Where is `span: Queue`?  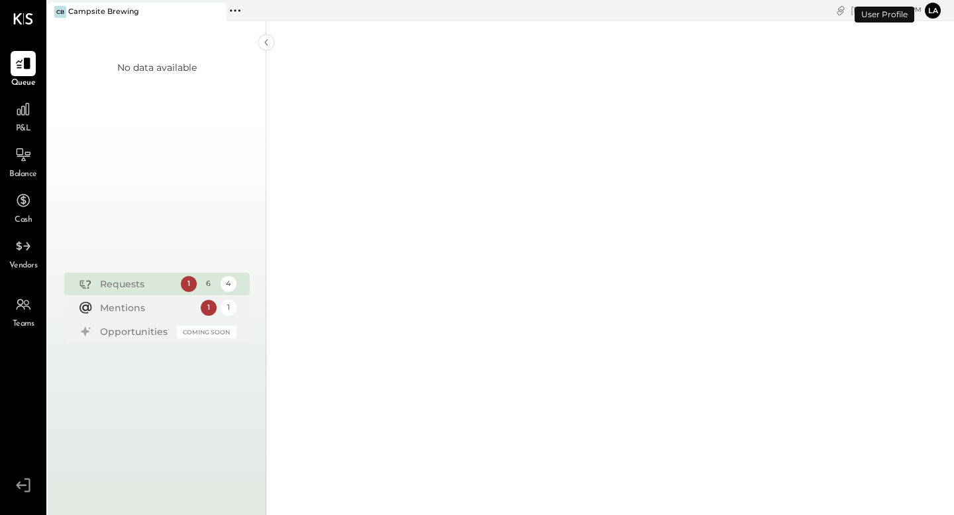 span: Queue is located at coordinates (23, 83).